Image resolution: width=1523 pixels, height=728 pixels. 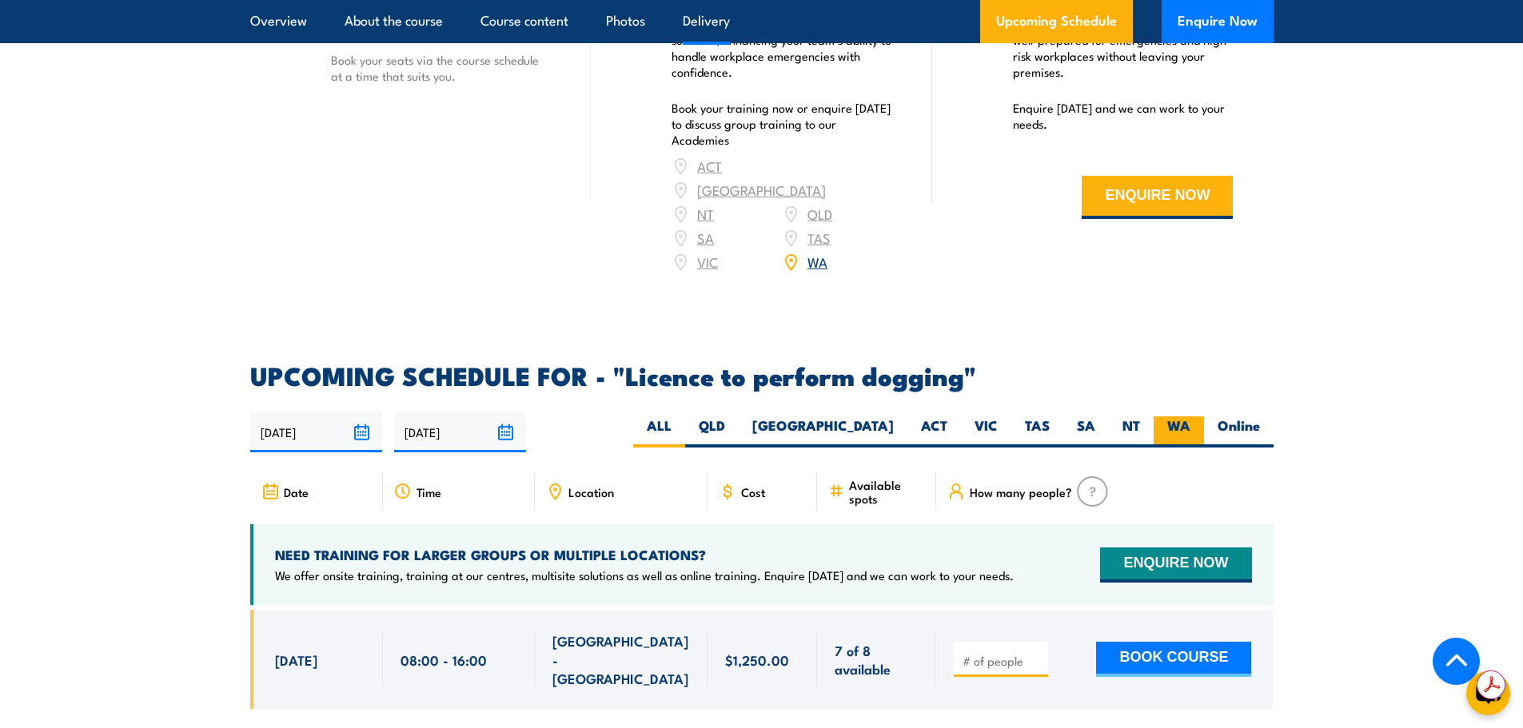 What do you see at coordinates (753, 492) in the screenshot?
I see `span: Cost` at bounding box center [753, 492].